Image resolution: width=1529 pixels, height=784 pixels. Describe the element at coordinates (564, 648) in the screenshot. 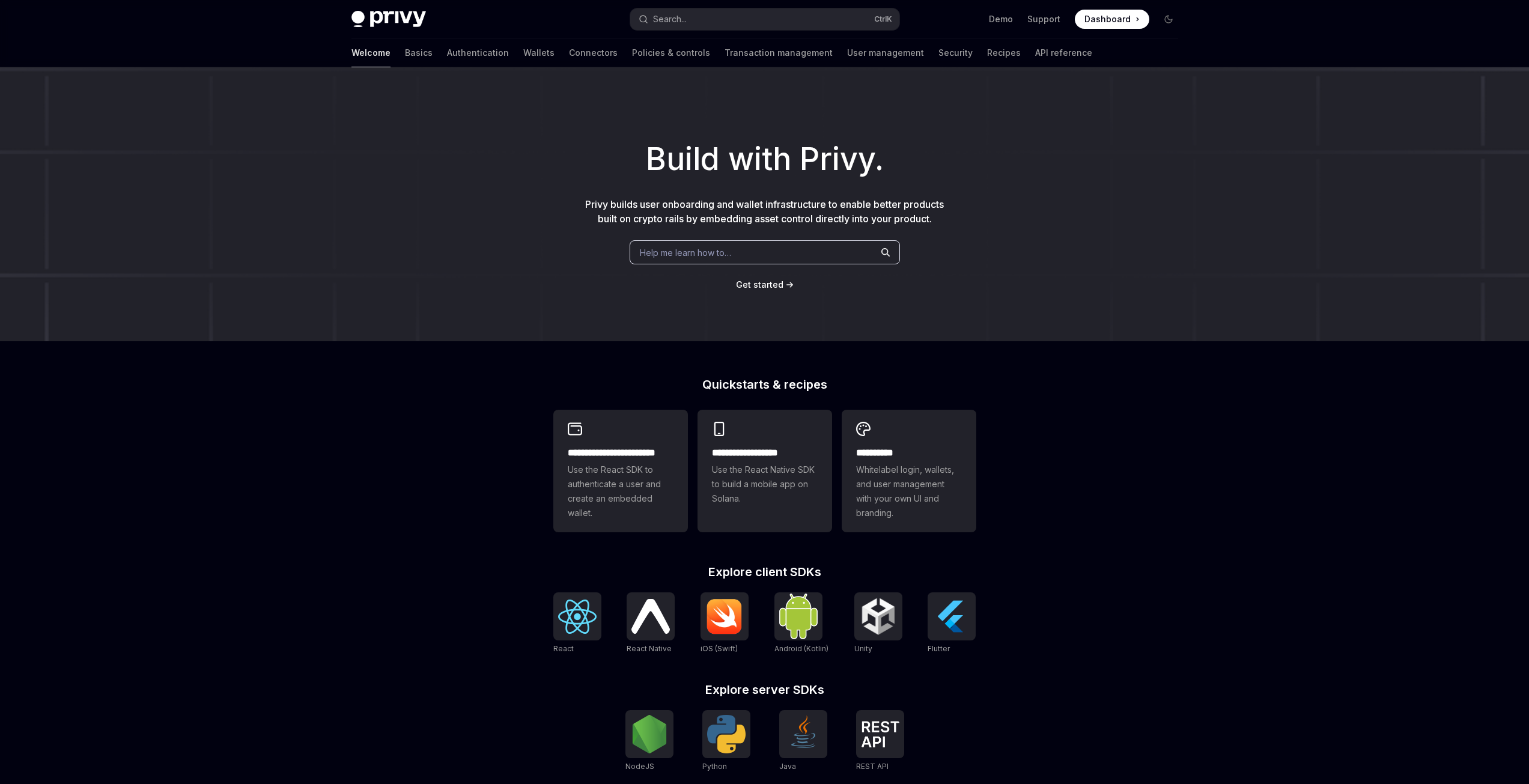

I see `span: React` at that location.